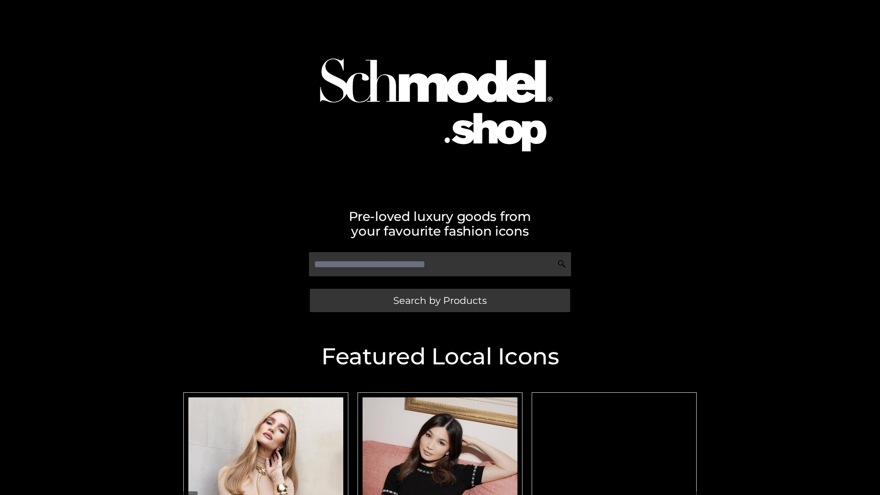  I want to click on h2: Pre-loved luxury goods from your favourite fashion icons, so click(440, 224).